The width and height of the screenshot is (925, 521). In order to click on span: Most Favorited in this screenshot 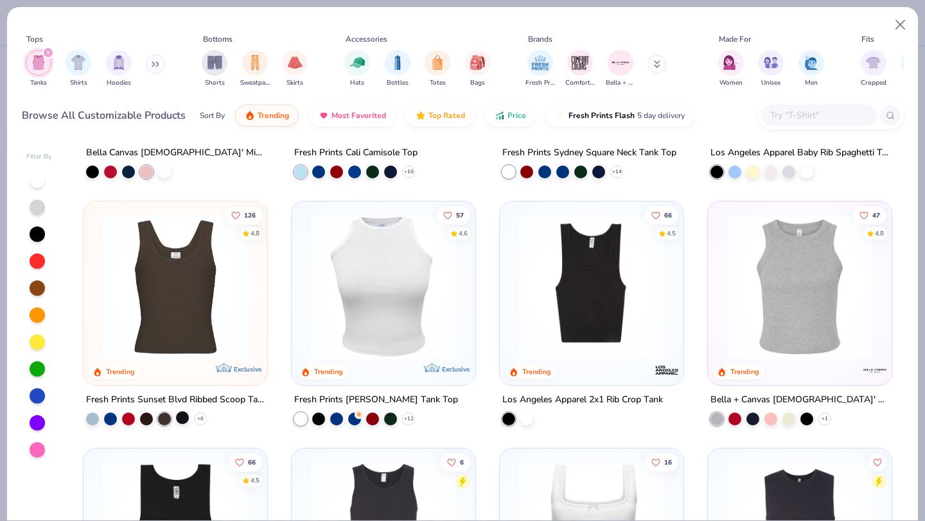, I will do `click(358, 116)`.